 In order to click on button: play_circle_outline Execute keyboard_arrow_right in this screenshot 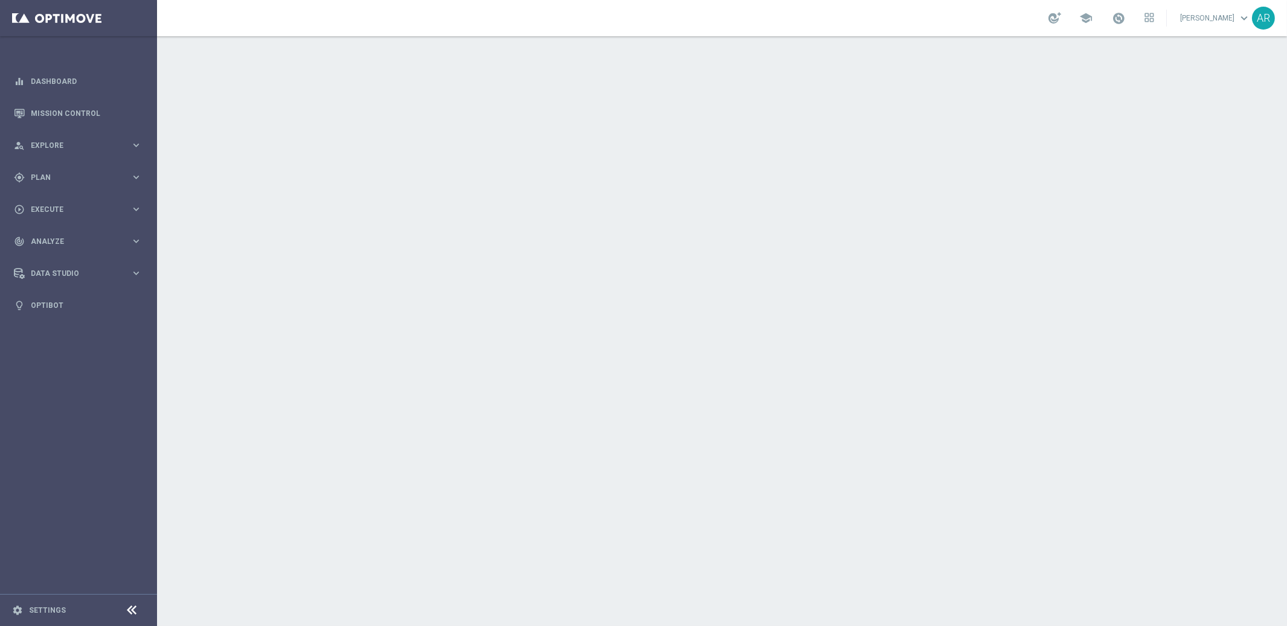, I will do `click(78, 209)`.